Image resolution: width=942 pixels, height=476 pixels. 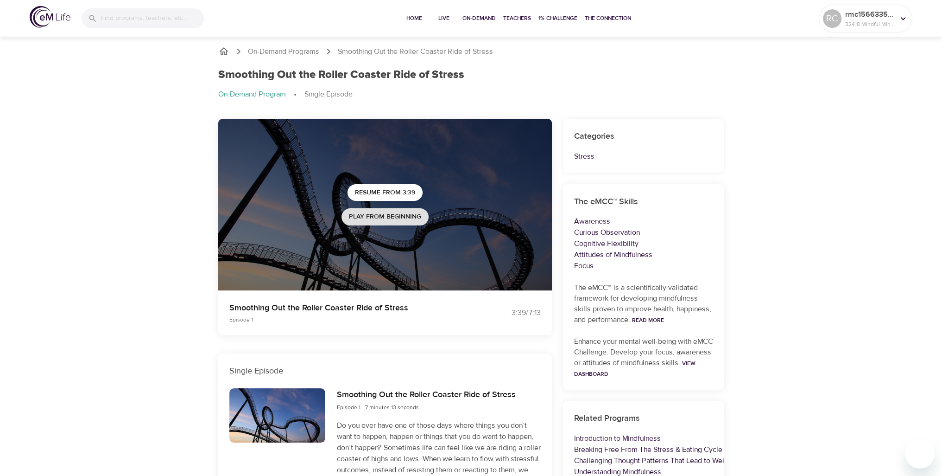 What do you see at coordinates (426, 395) in the screenshot?
I see `h6: Smoothing Out the Roller Coaster Ride of Stress` at bounding box center [426, 395].